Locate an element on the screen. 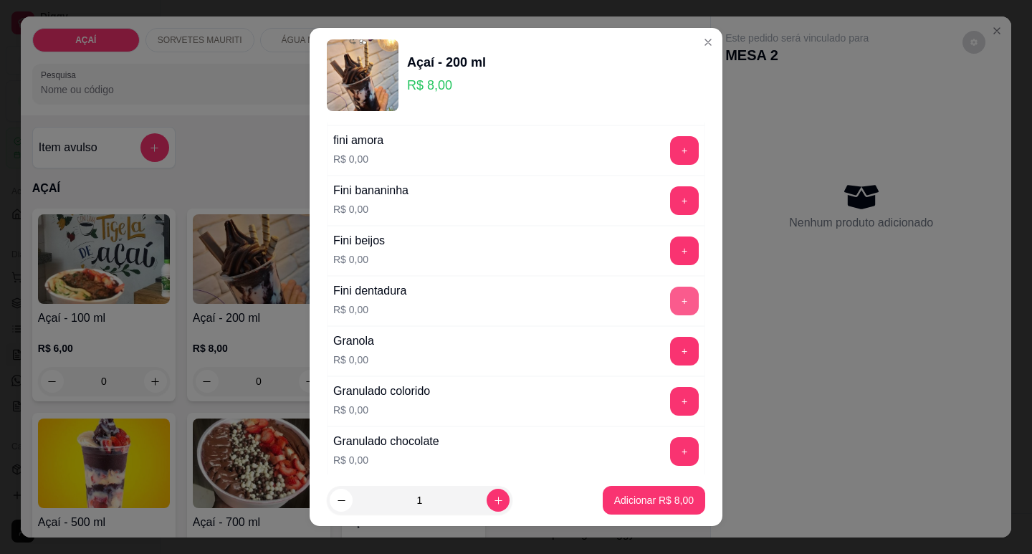 This screenshot has height=554, width=1032. img: product-image is located at coordinates (363, 75).